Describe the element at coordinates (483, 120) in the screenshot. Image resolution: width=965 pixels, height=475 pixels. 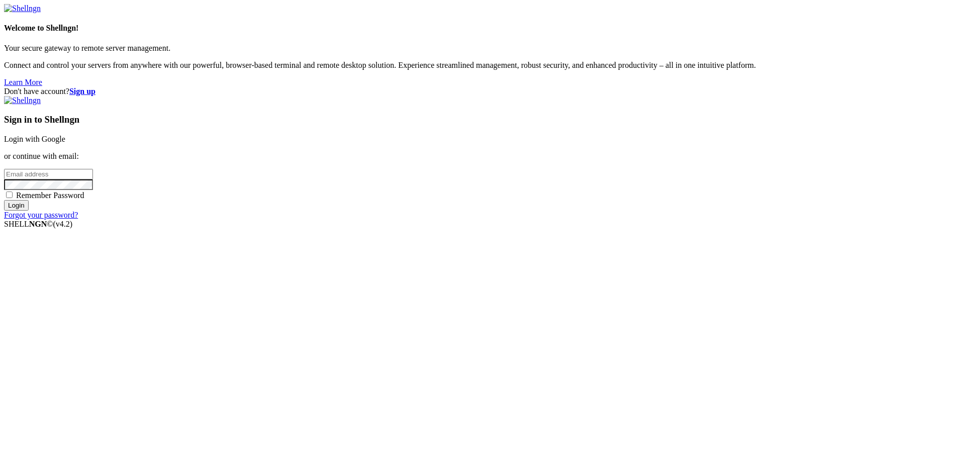
I see `h3: Sign in to Shellngn` at that location.